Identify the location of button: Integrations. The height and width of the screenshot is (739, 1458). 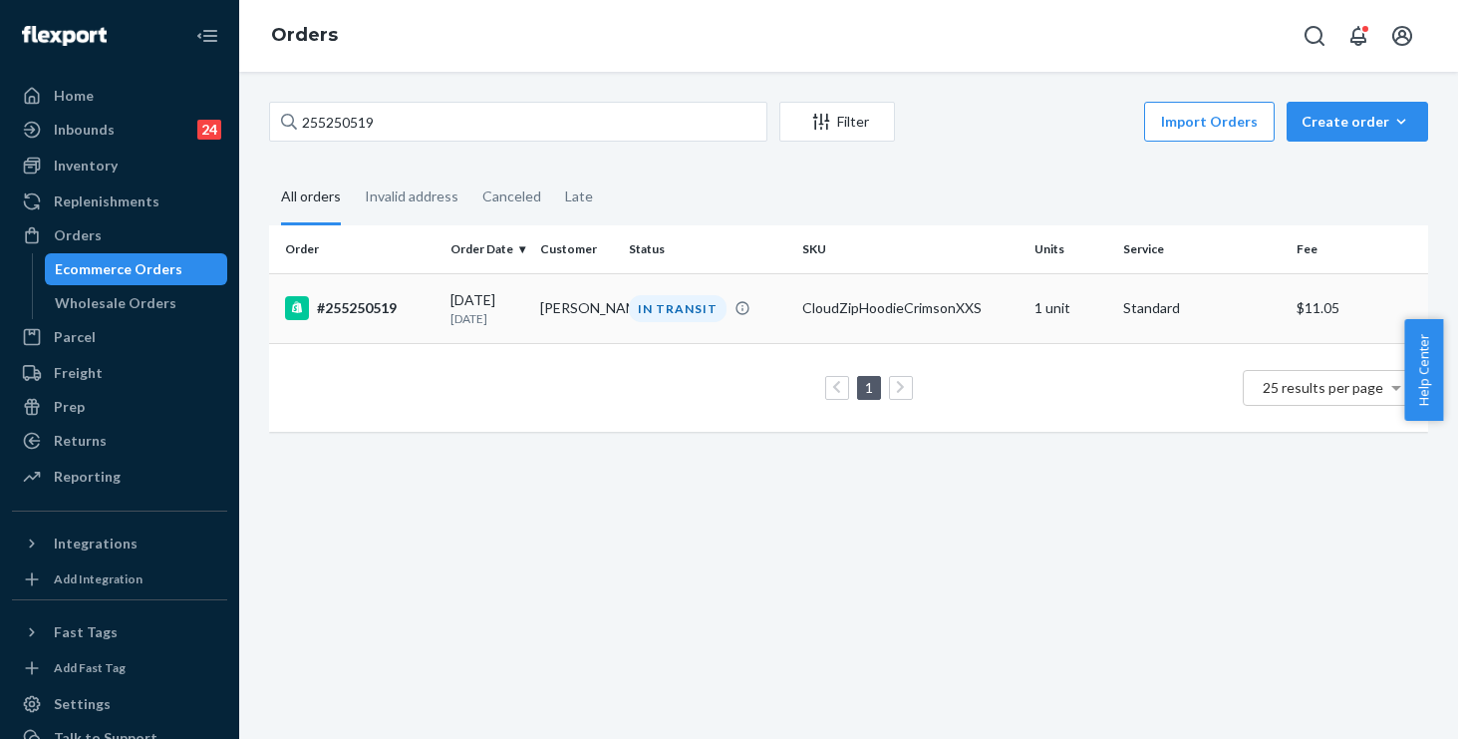
(120, 543).